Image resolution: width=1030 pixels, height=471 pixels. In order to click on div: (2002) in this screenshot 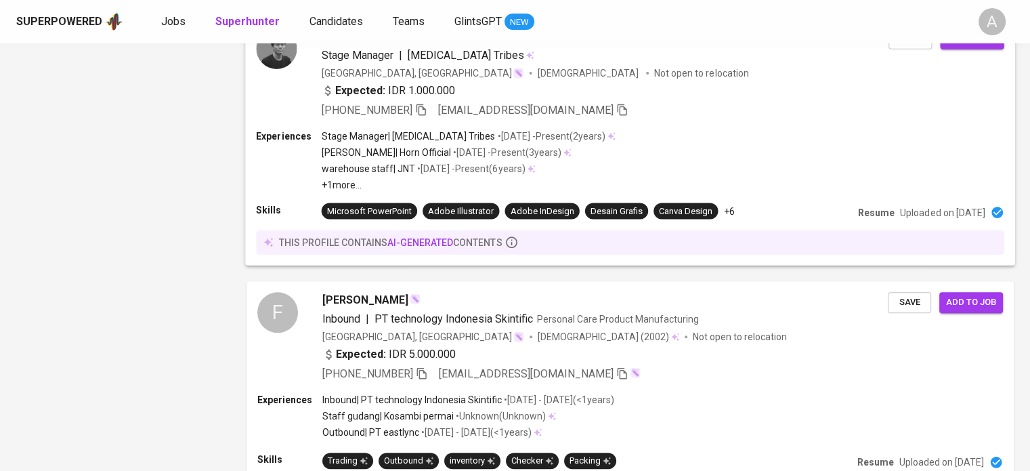, I will do `click(608, 337)`.